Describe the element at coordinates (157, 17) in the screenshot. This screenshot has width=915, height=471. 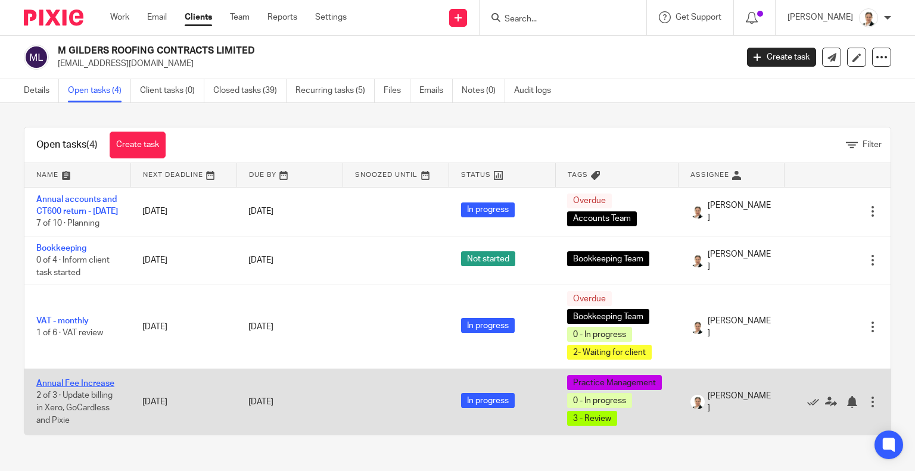
I see `a: Email` at that location.